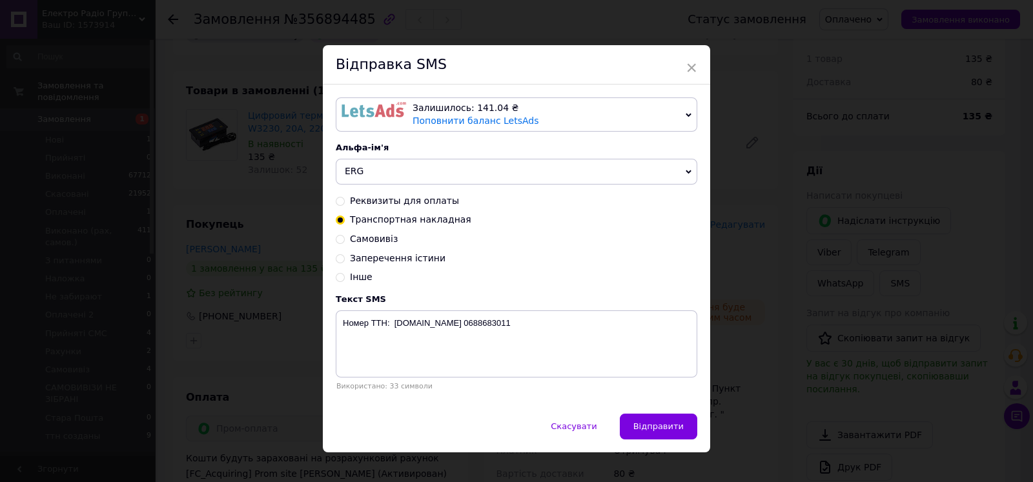  Describe the element at coordinates (361, 277) in the screenshot. I see `span: Інше` at that location.